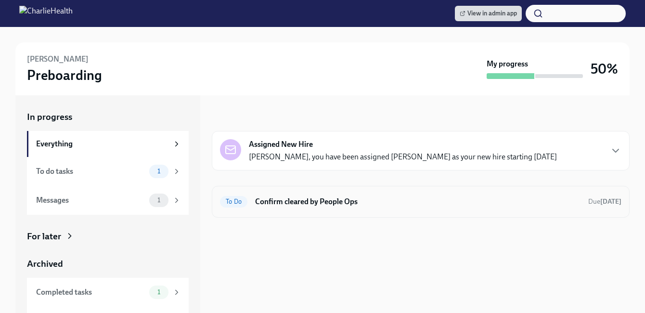 The width and height of the screenshot is (645, 313). Describe the element at coordinates (108, 292) in the screenshot. I see `a: Completed tasks1` at that location.